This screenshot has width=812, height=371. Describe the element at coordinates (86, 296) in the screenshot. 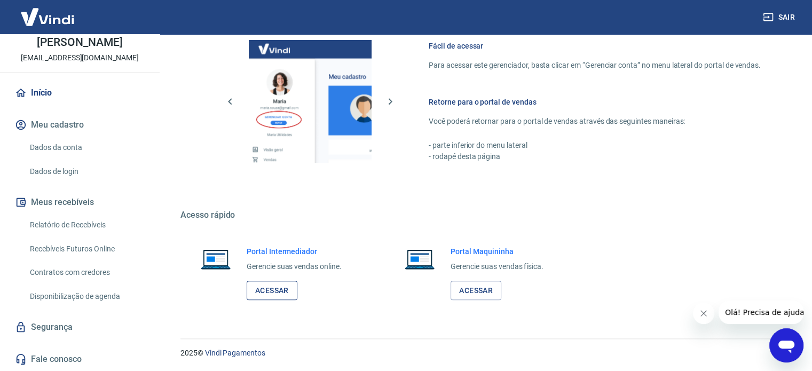

I see `a: Disponibilização de agenda` at that location.